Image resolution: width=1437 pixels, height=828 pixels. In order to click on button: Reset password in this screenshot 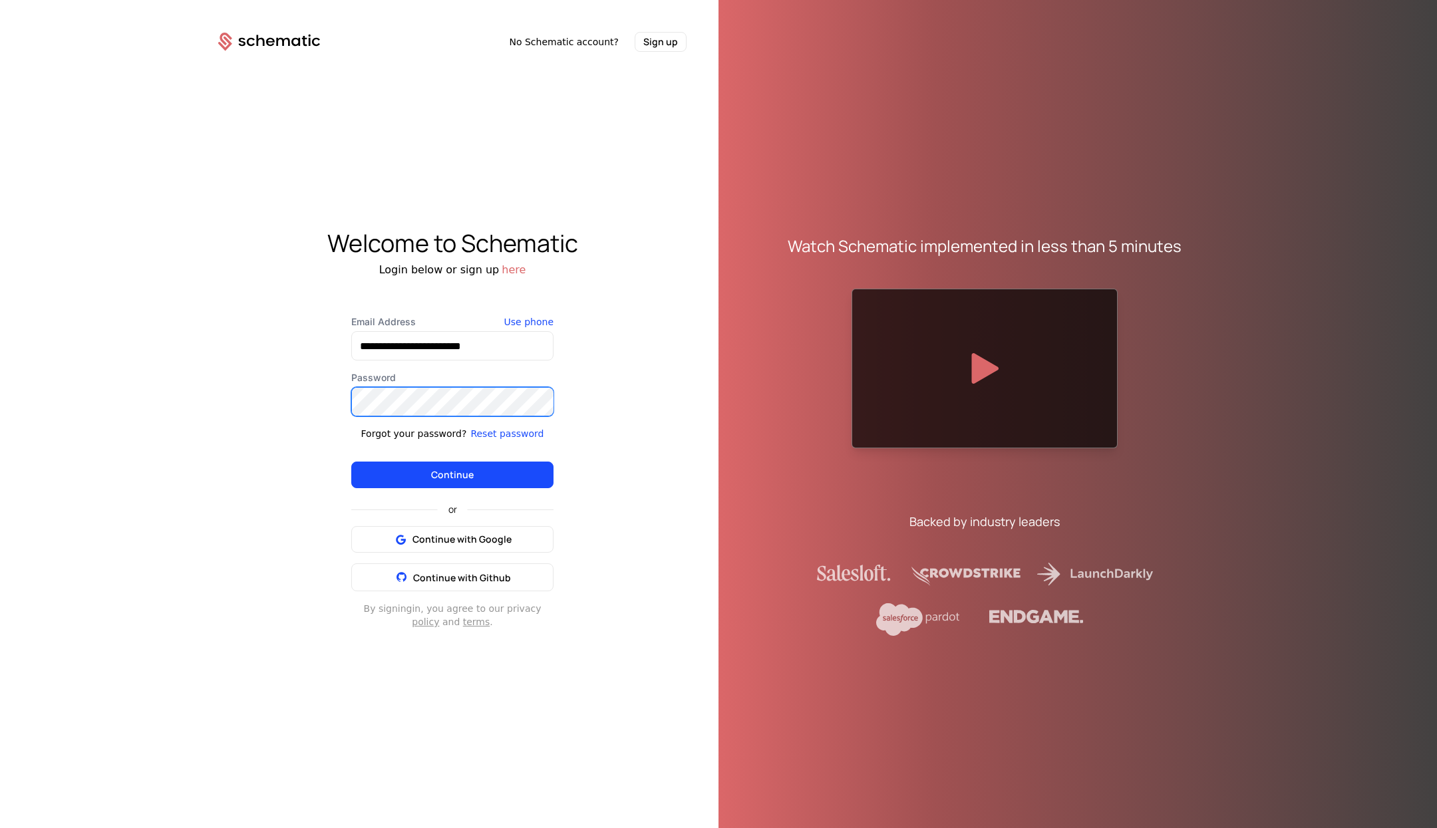, I will do `click(507, 434)`.